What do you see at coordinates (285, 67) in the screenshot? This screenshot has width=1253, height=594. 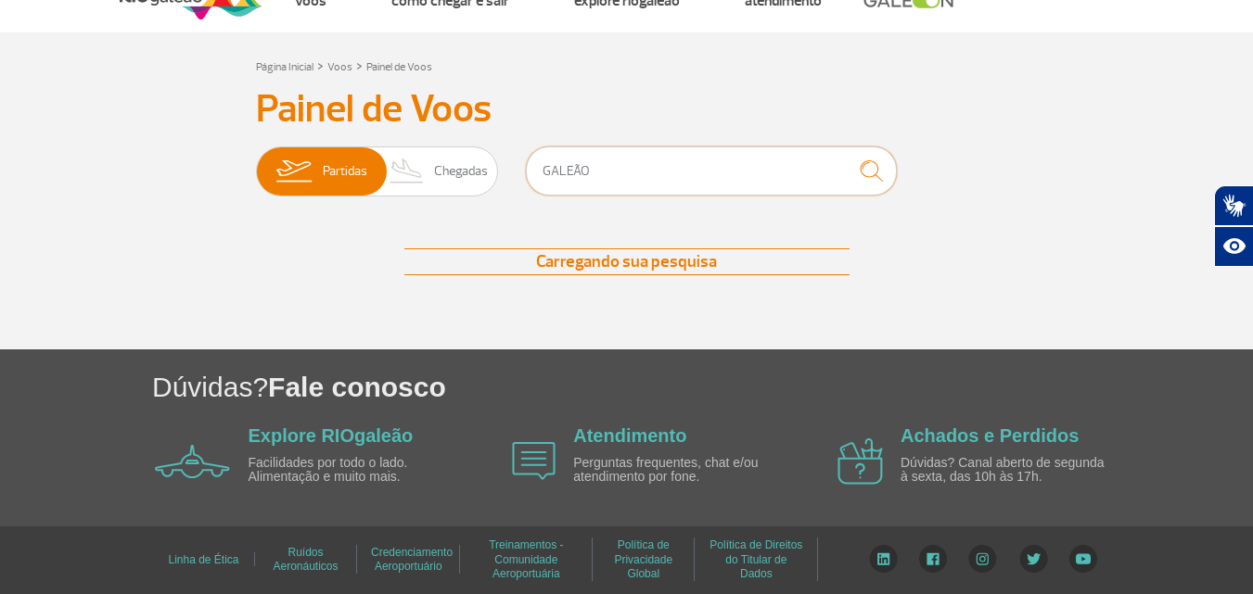 I see `a: Página Inicial` at bounding box center [285, 67].